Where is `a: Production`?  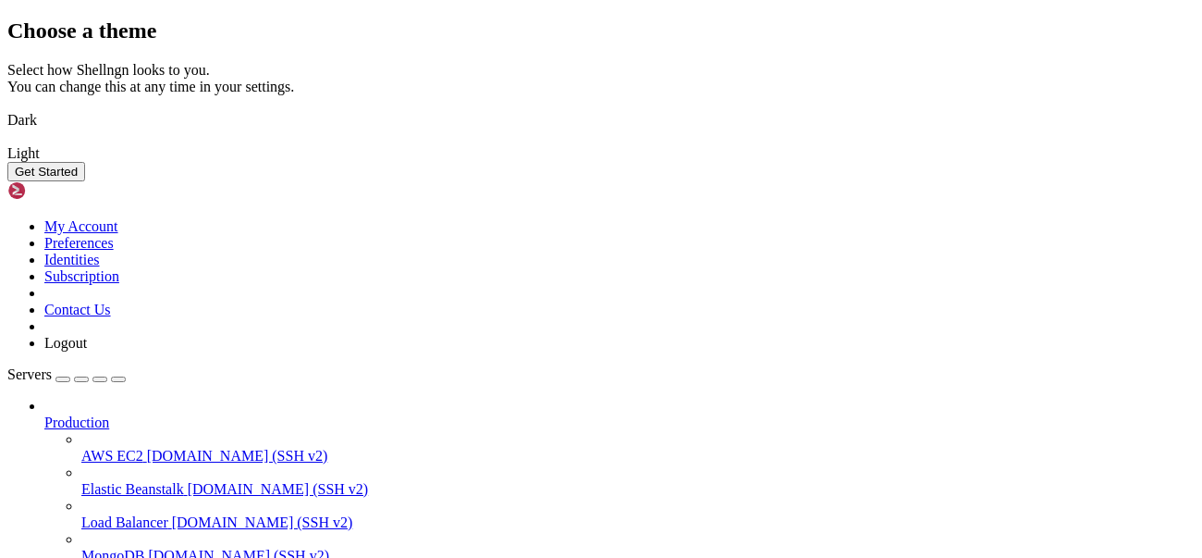 a: Production is located at coordinates (620, 423).